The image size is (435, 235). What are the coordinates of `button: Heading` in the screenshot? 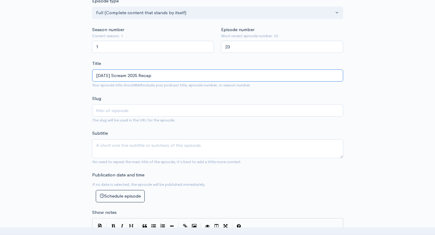 It's located at (131, 226).